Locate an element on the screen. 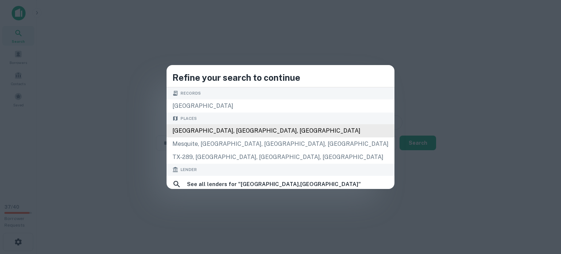 The image size is (561, 254). span: Places is located at coordinates (189, 118).